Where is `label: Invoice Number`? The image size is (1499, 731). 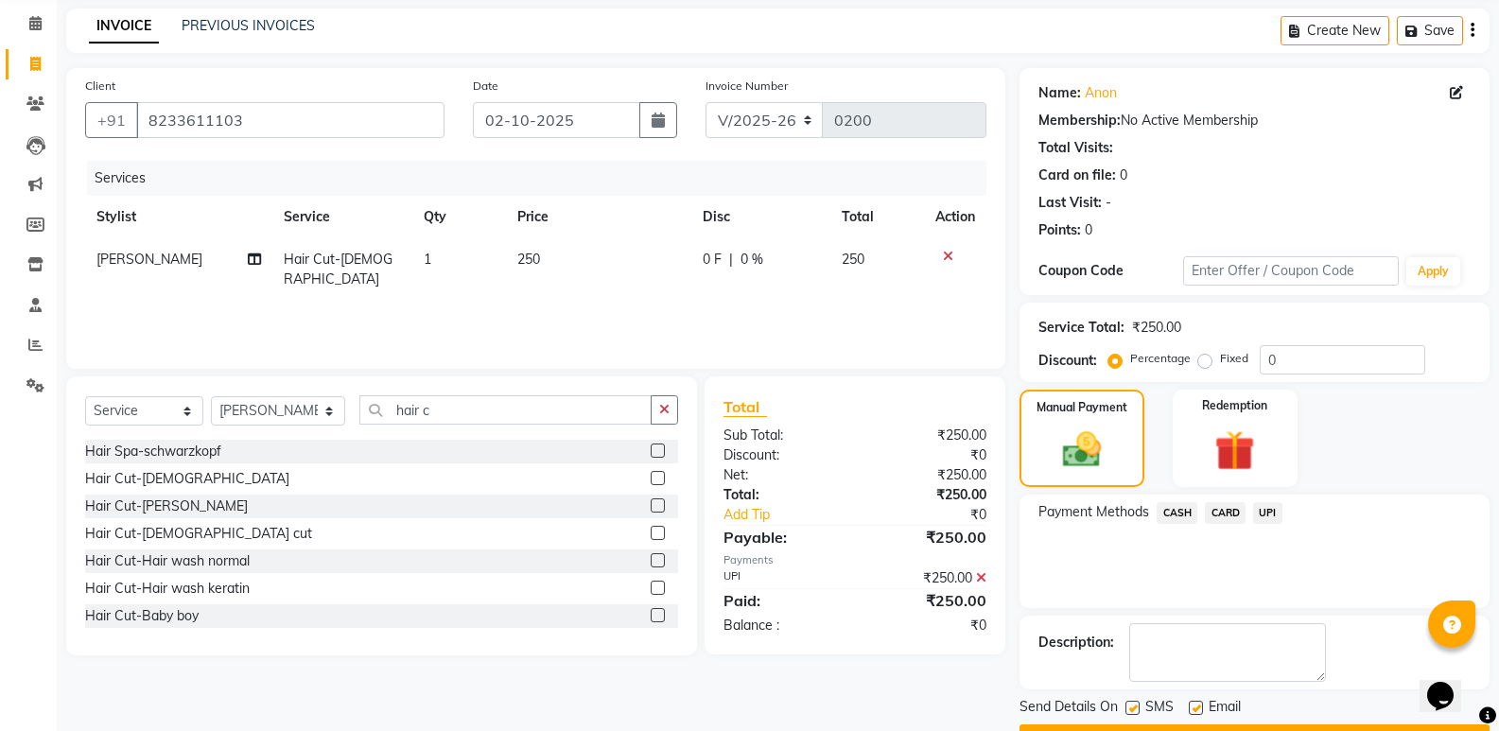
label: Invoice Number is located at coordinates (746, 86).